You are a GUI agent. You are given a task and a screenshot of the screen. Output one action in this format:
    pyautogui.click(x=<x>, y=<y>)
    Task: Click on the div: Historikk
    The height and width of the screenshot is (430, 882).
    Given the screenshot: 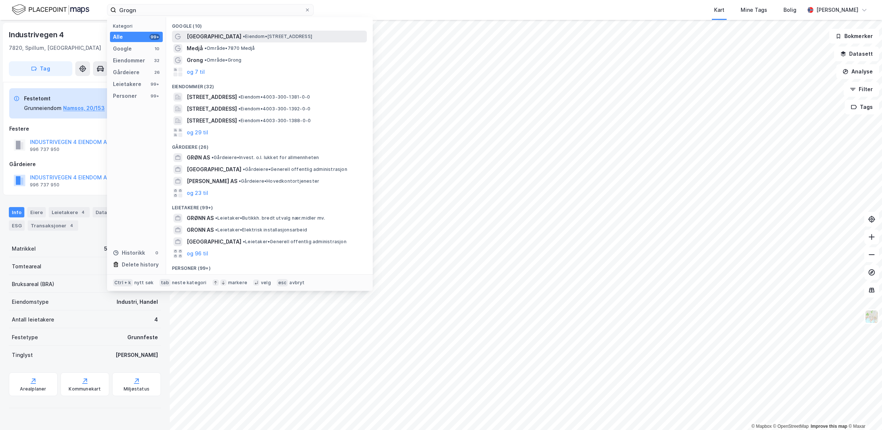 What is the action you would take?
    pyautogui.click(x=129, y=253)
    